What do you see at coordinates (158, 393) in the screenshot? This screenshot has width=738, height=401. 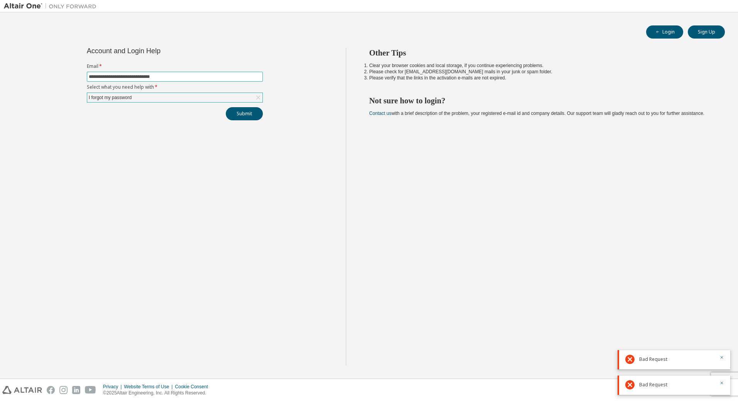 I see `p: © 2025 Altair Engineering, Inc. All Rights Reserved.` at bounding box center [158, 393].